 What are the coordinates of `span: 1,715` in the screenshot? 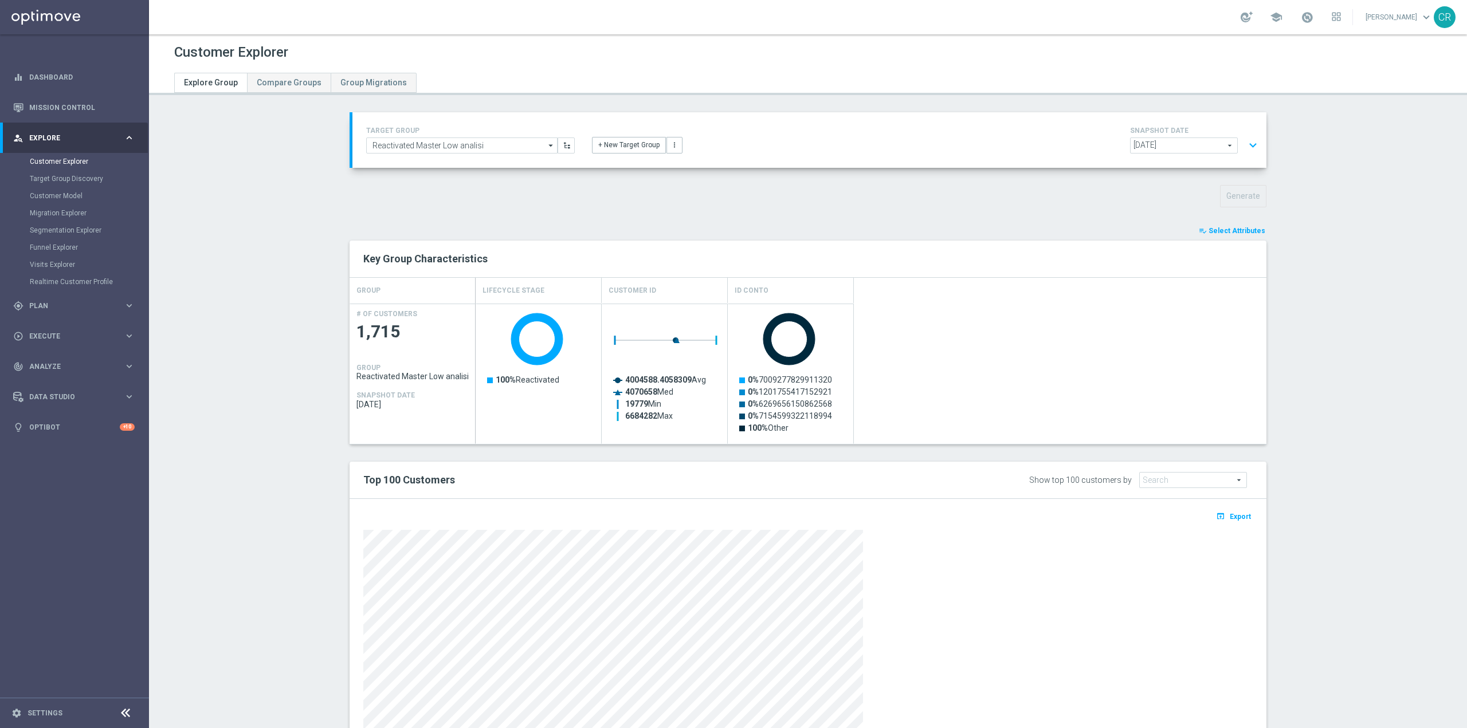 It's located at (413, 332).